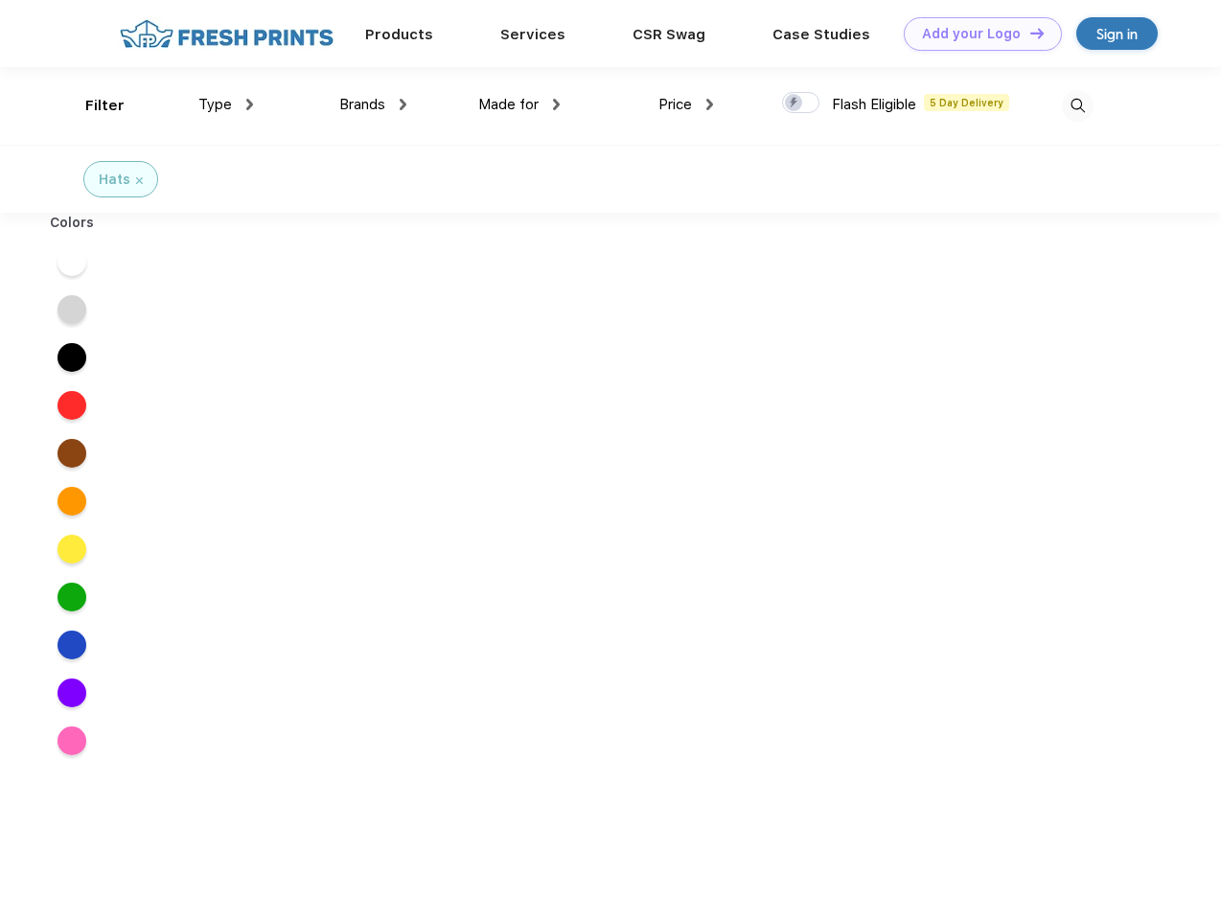 Image resolution: width=1221 pixels, height=920 pixels. Describe the element at coordinates (226, 34) in the screenshot. I see `img: fo%20logo%202.webp` at that location.